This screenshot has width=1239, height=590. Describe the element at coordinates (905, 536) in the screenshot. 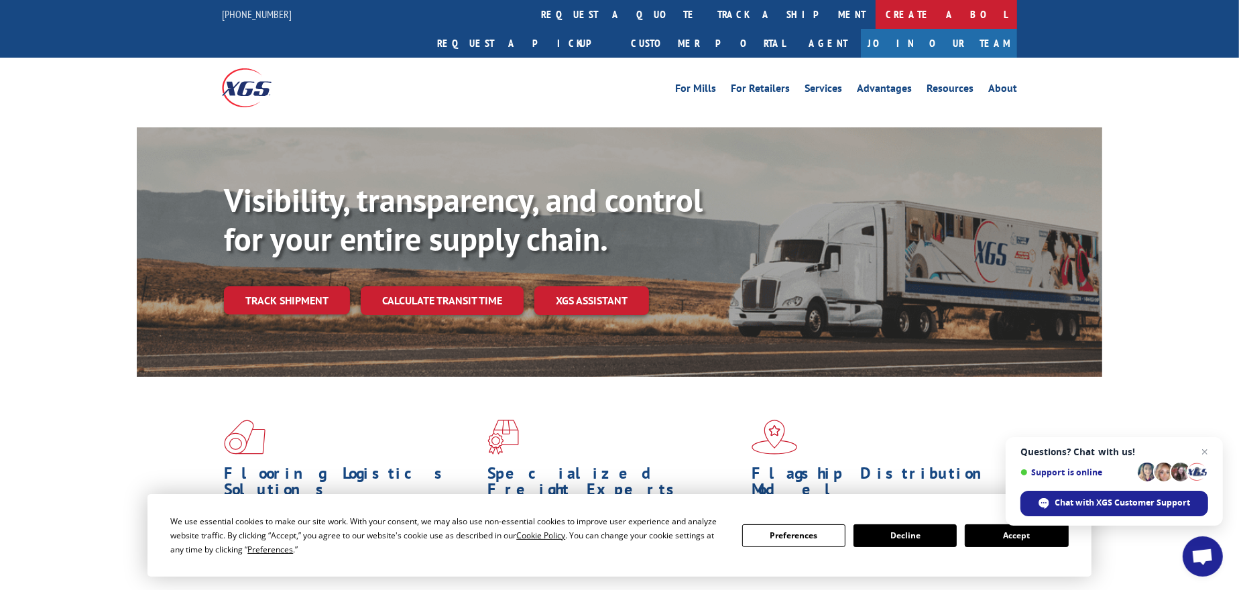

I see `button: Decline` at that location.